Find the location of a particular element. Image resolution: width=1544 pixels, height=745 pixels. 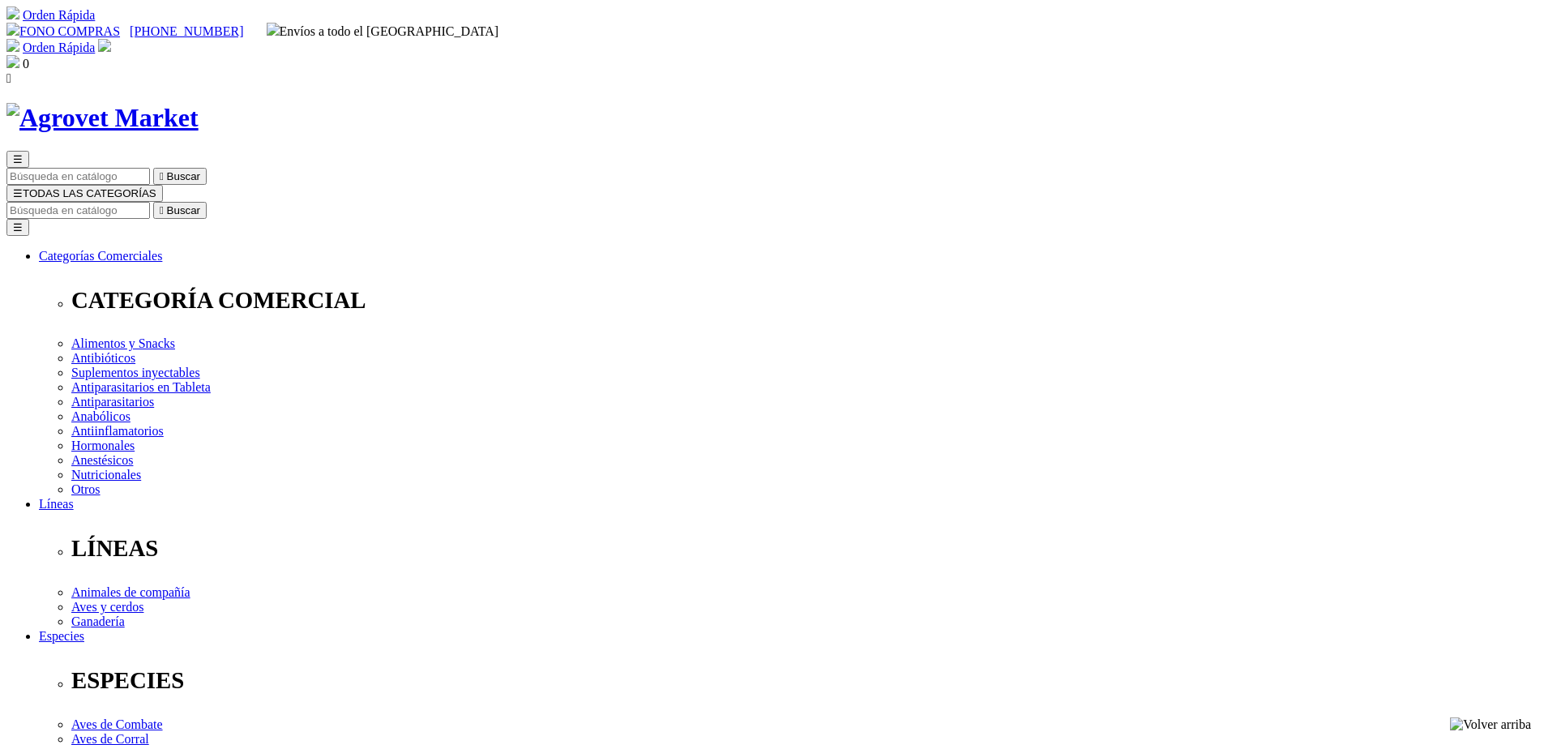

span: Anestésicos is located at coordinates (102, 460).